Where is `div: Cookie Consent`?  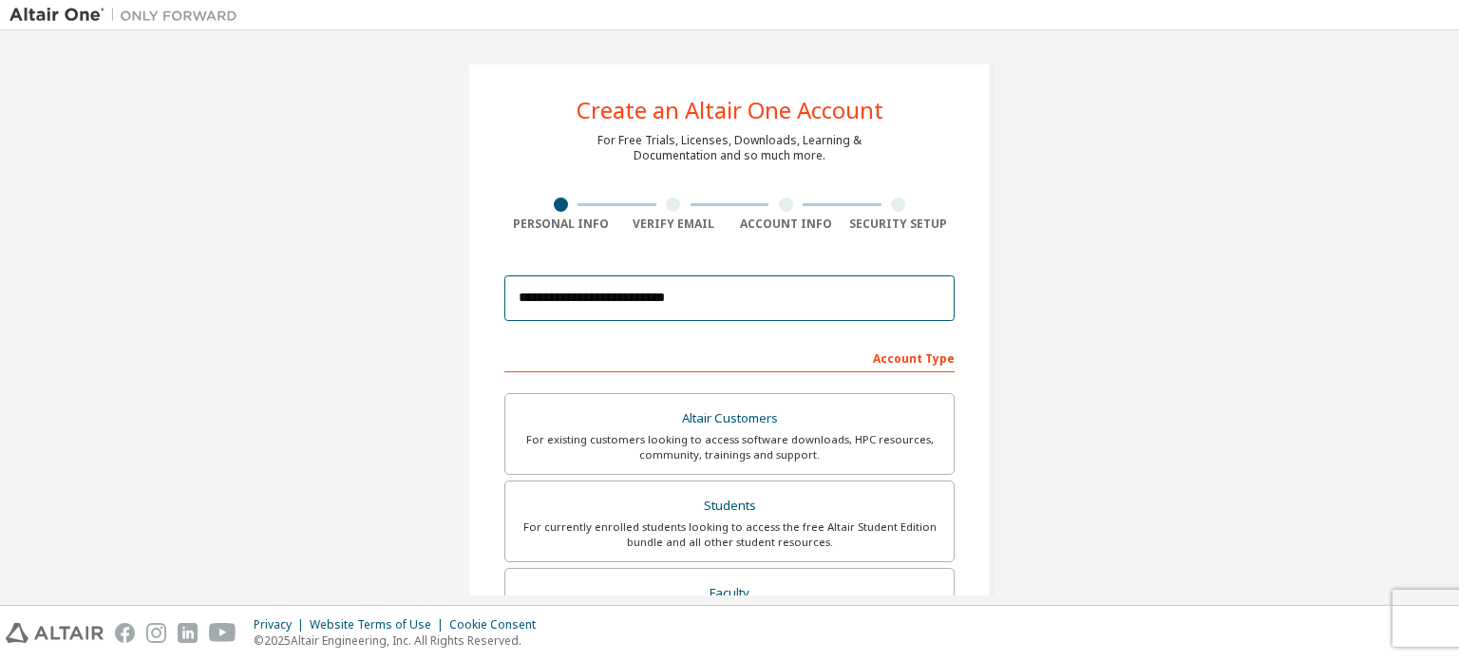
div: Cookie Consent is located at coordinates (498, 625).